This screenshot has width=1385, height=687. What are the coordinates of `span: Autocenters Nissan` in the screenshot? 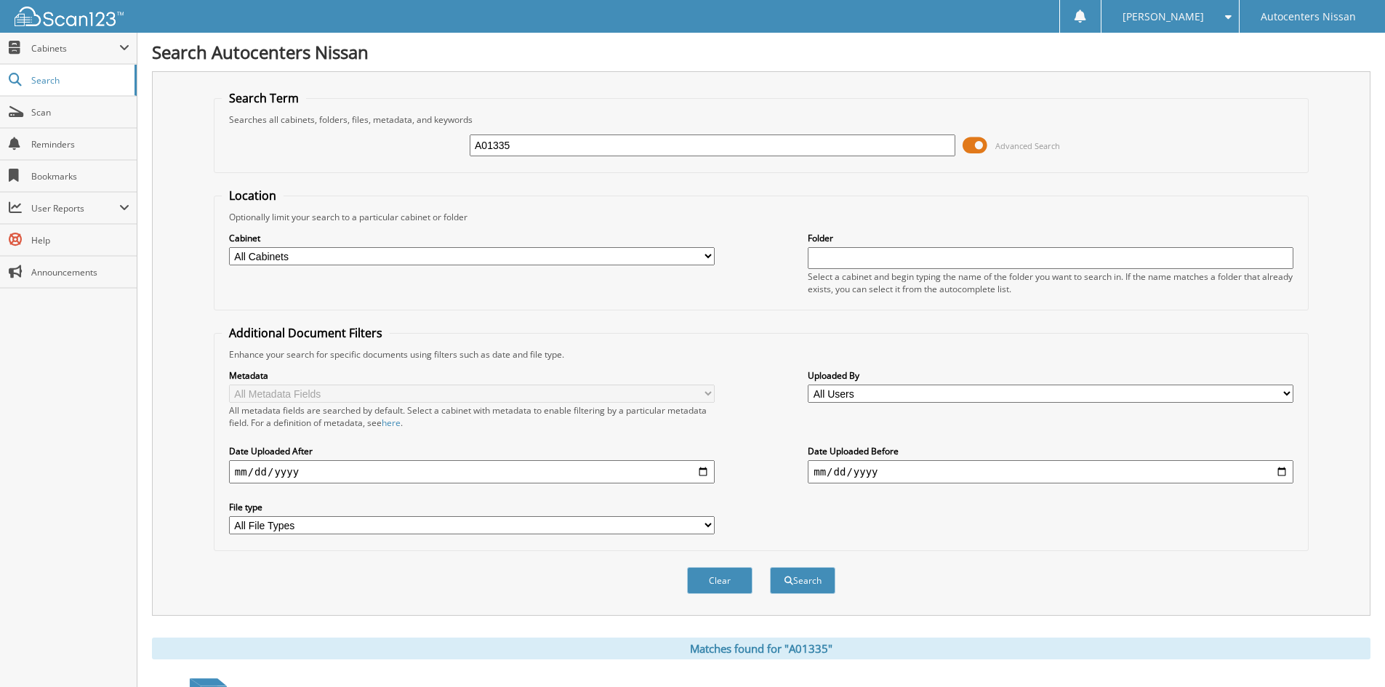 It's located at (1308, 17).